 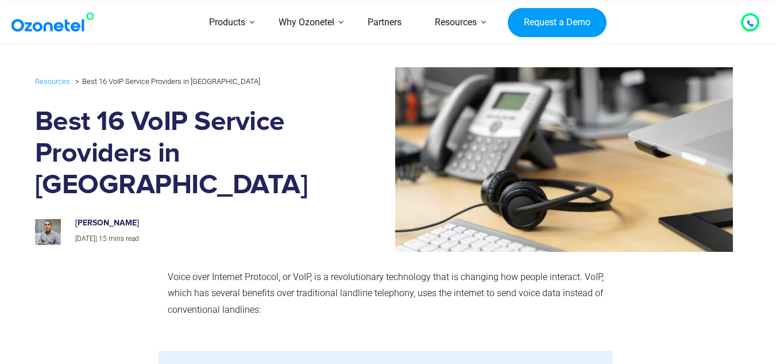 What do you see at coordinates (385, 293) in the screenshot?
I see `span: Voice over Internet Protocol, or VoIP, is a revolutionary technology that is changing how people ...` at bounding box center [385, 293].